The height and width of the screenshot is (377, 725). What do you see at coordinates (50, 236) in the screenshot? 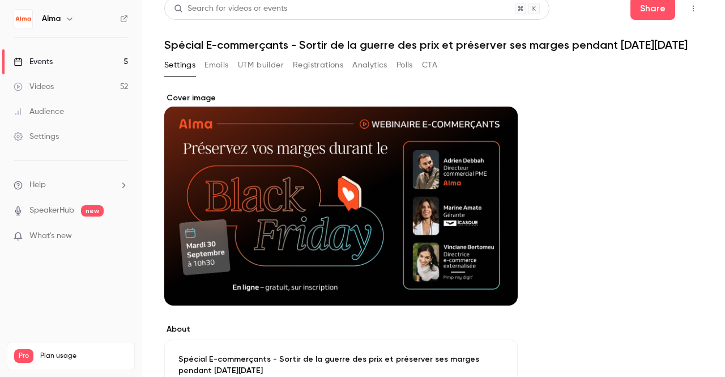
I see `span: What's new` at bounding box center [50, 236].